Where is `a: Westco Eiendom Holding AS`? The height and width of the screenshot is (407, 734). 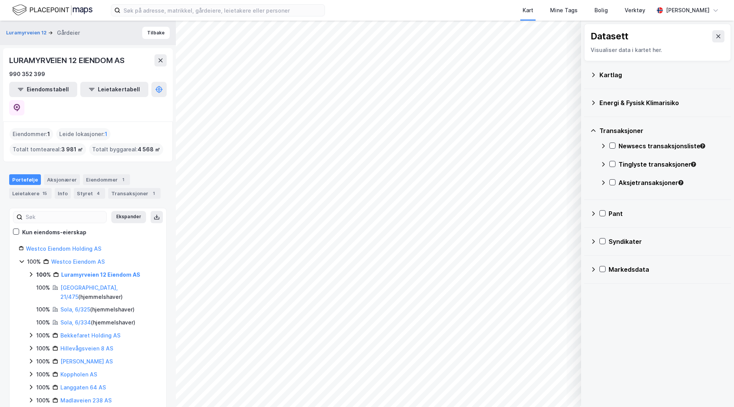 a: Westco Eiendom Holding AS is located at coordinates (63, 248).